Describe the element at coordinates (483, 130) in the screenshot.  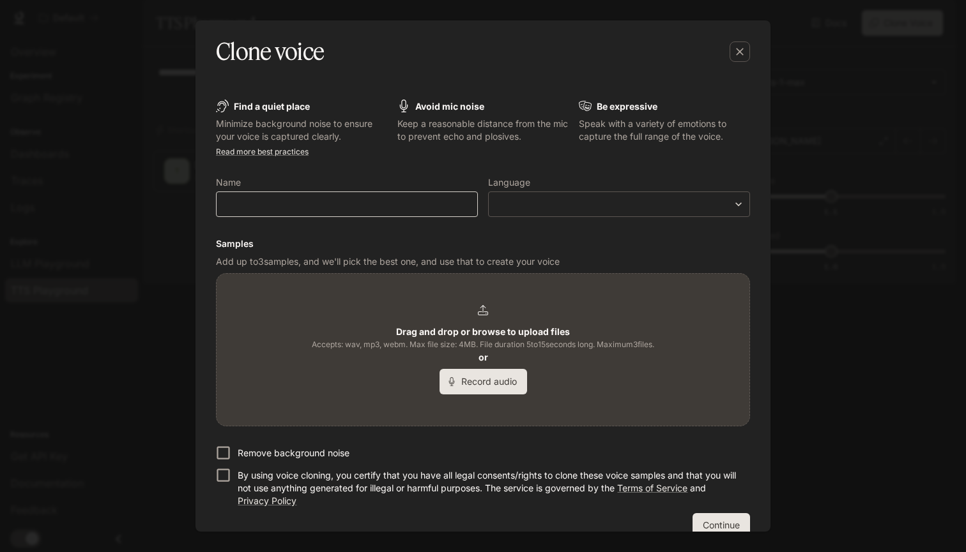
I see `p: Keep a reasonable distance from the mic to prevent echo and plosives.` at that location.